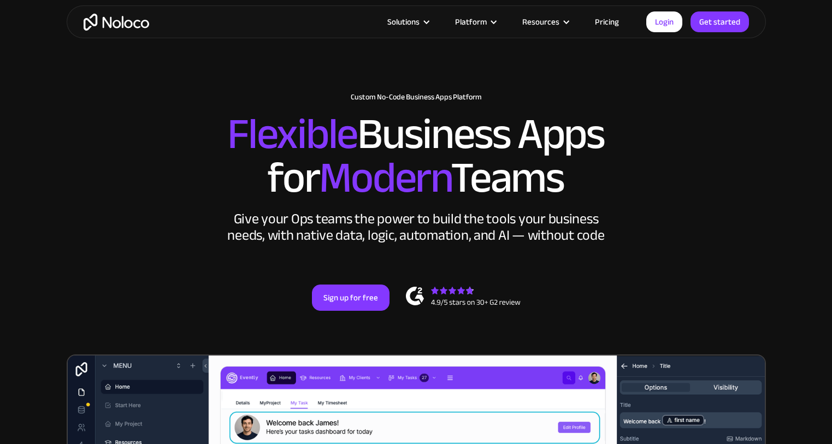  What do you see at coordinates (416, 227) in the screenshot?
I see `div: Give your Ops teams the power to build the tools your business needs, with native data, logic, au...` at bounding box center [416, 227].